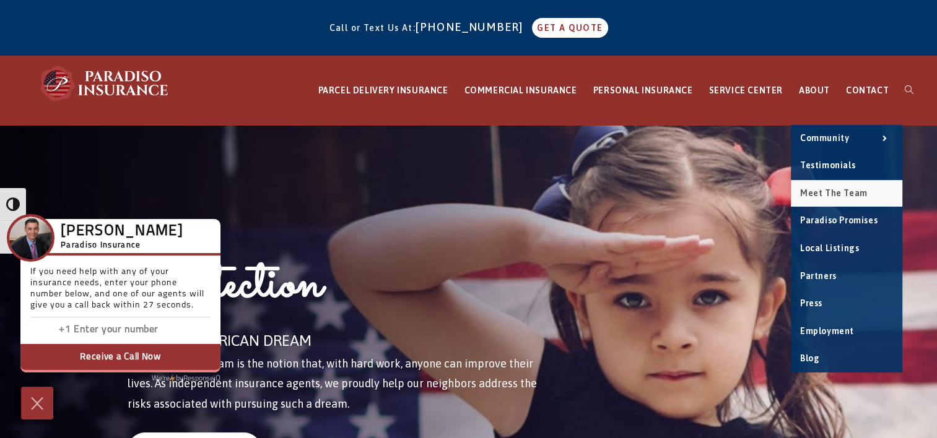  What do you see at coordinates (824, 138) in the screenshot?
I see `span: Community` at bounding box center [824, 138].